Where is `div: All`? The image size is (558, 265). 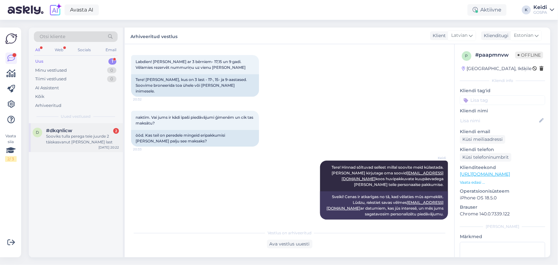 div: All is located at coordinates (37, 50).